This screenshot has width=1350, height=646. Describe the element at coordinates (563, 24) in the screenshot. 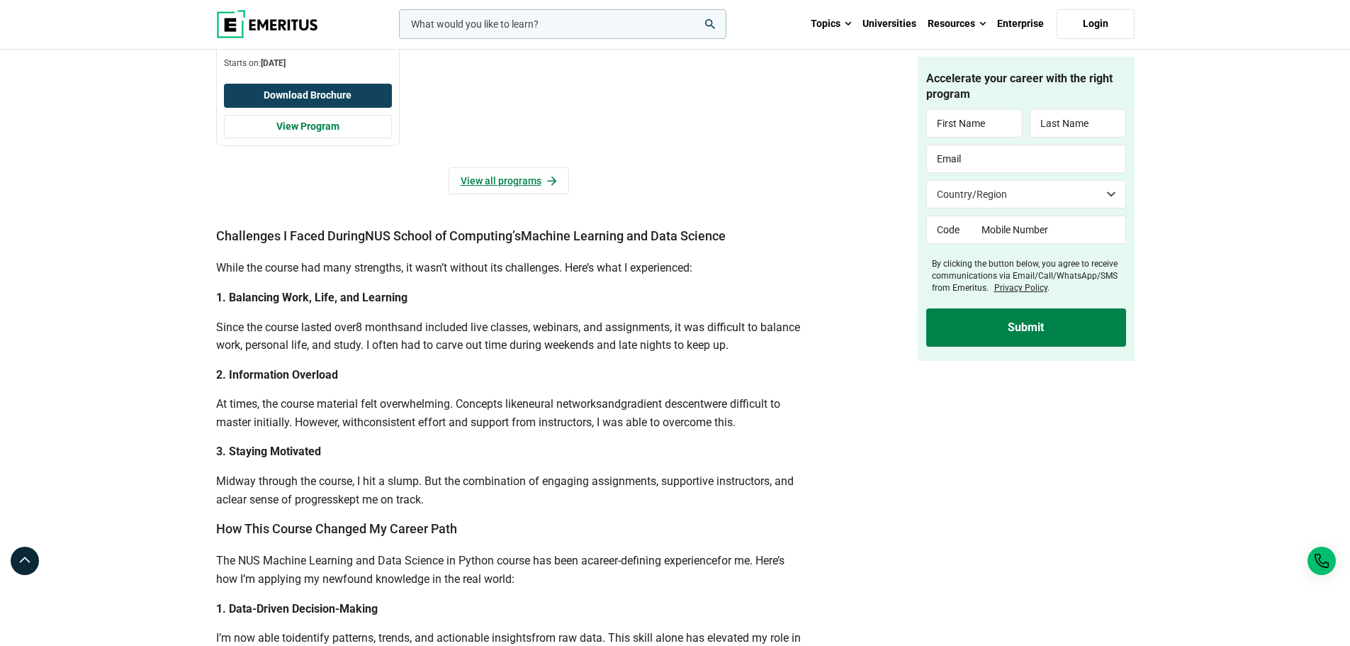

I see `input: woocommerce-product-search-field-0` at that location.